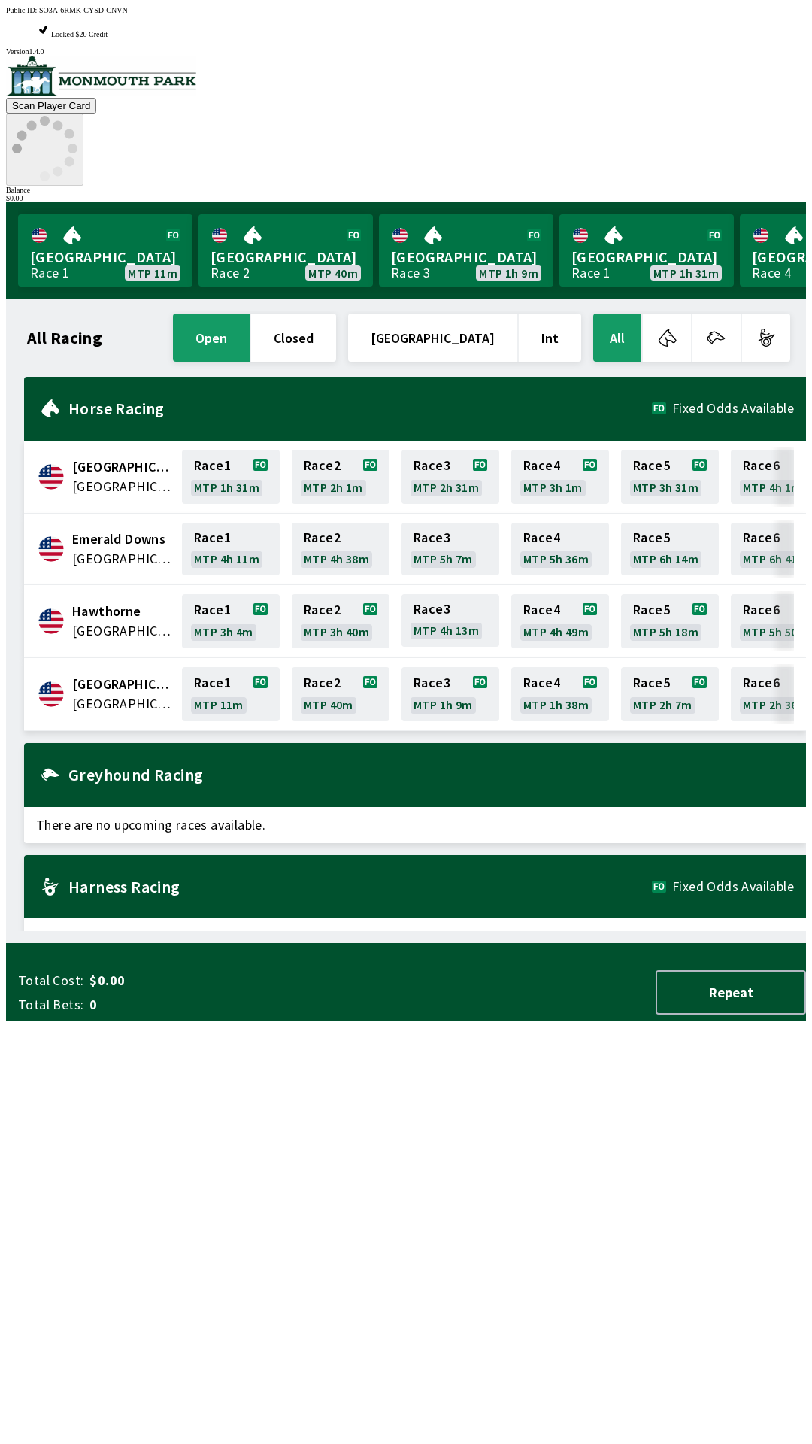  Describe the element at coordinates (560, 694) in the screenshot. I see `a: Race4MTP 1h 38m` at that location.